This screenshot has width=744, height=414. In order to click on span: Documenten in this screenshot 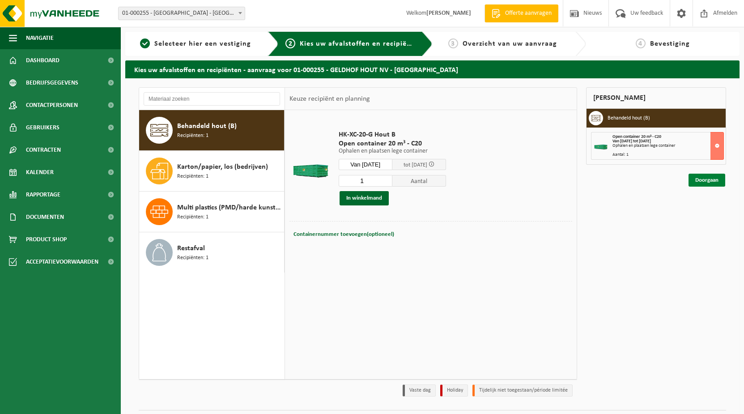, I will do `click(45, 217)`.